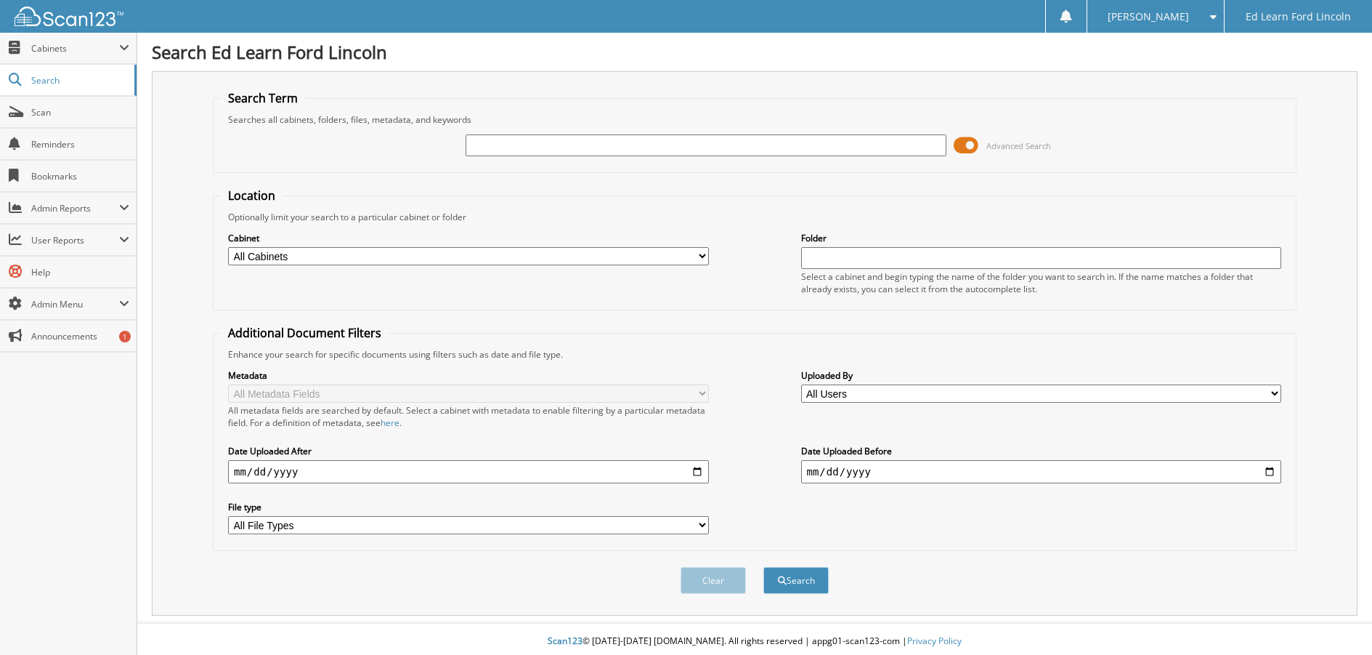 This screenshot has width=1372, height=655. Describe the element at coordinates (1042, 472) in the screenshot. I see `input: end` at that location.